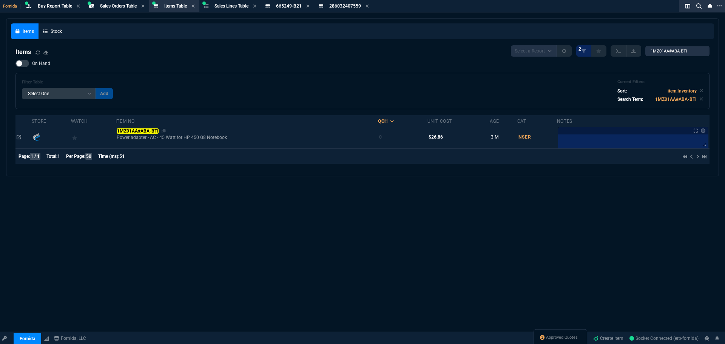 Image resolution: width=725 pixels, height=344 pixels. I want to click on span: 50, so click(89, 156).